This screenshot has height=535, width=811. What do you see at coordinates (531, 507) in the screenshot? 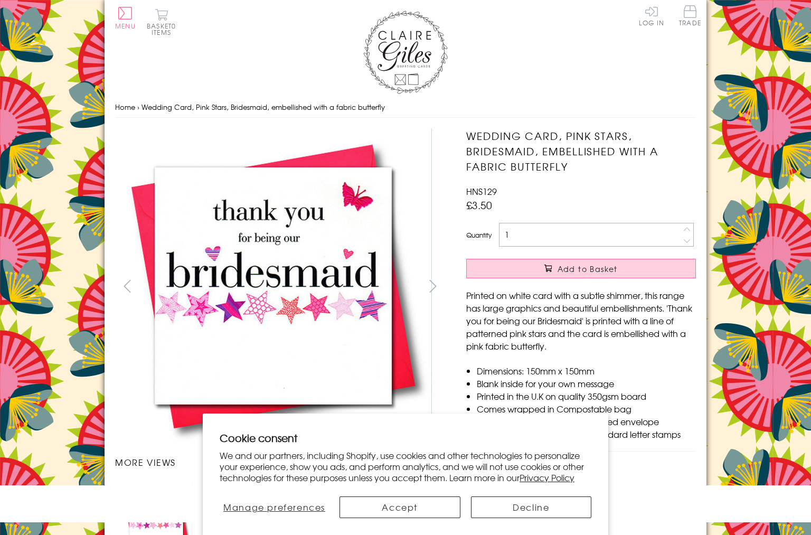
I see `button: Decline` at bounding box center [531, 507].